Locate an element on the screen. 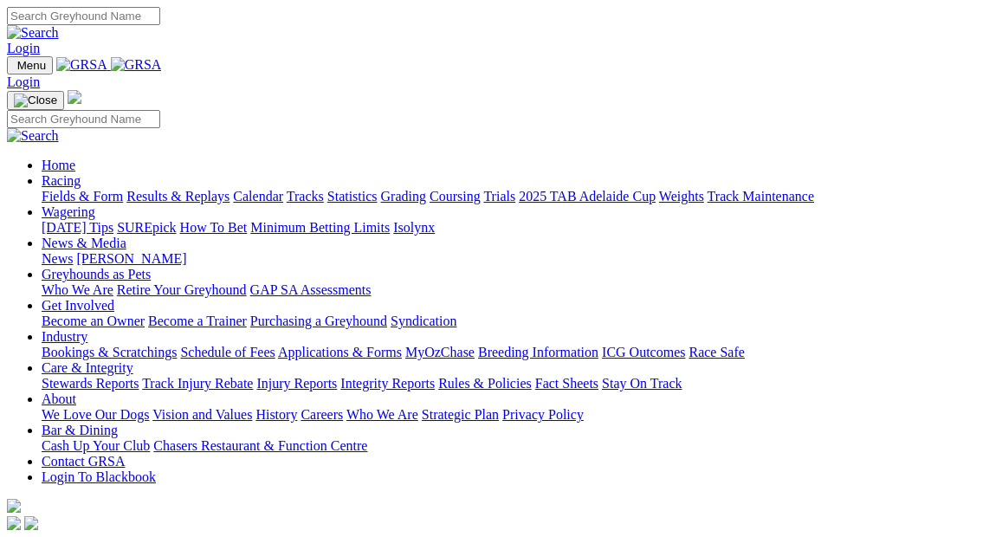 Image resolution: width=989 pixels, height=537 pixels. a: Results & Replays is located at coordinates (178, 196).